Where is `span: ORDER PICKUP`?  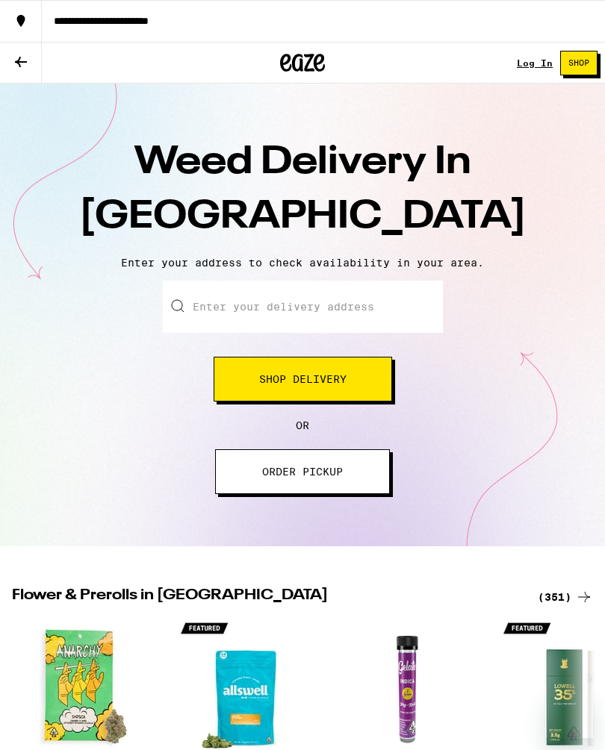
span: ORDER PICKUP is located at coordinates (302, 472).